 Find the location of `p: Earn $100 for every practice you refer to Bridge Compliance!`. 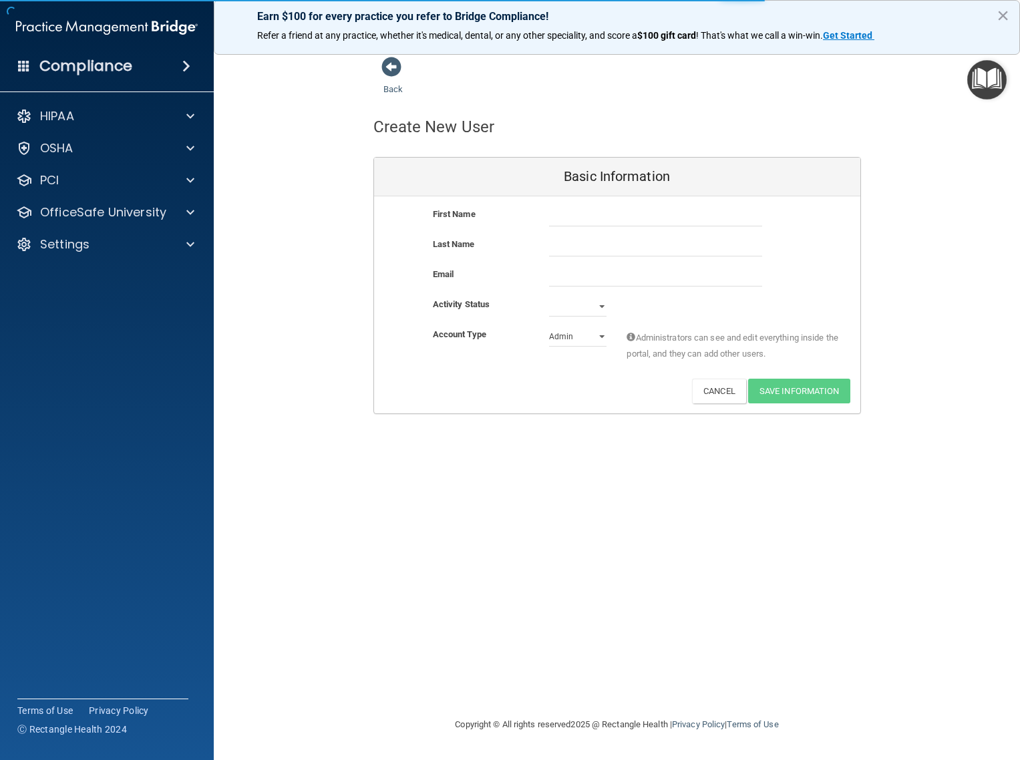

p: Earn $100 for every practice you refer to Bridge Compliance! is located at coordinates (617, 16).